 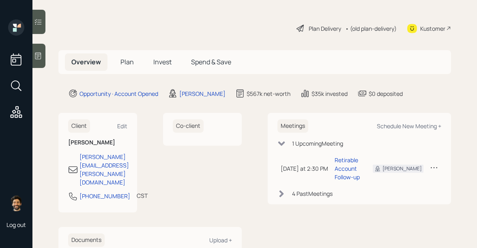 I want to click on span: Spend & Save, so click(x=211, y=62).